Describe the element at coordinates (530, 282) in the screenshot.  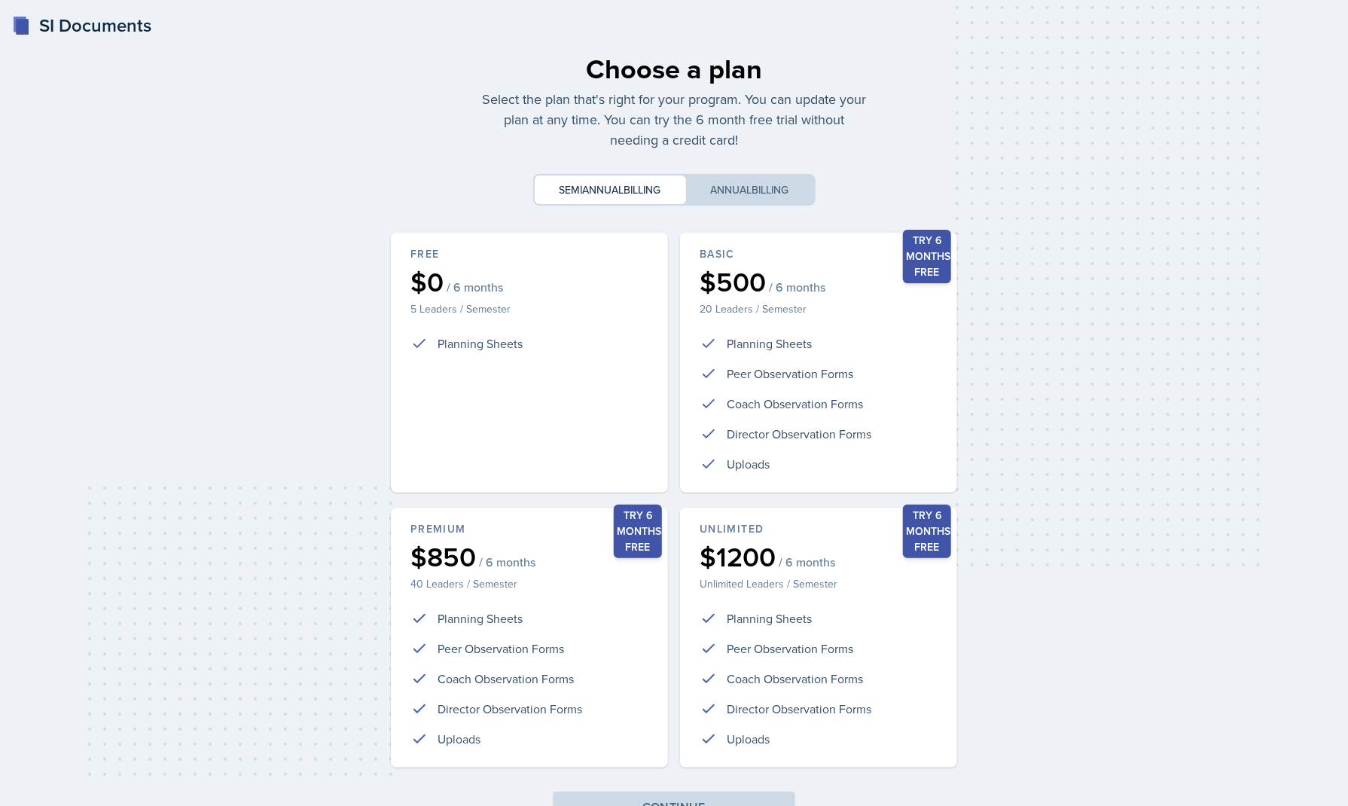
I see `div: $0` at that location.